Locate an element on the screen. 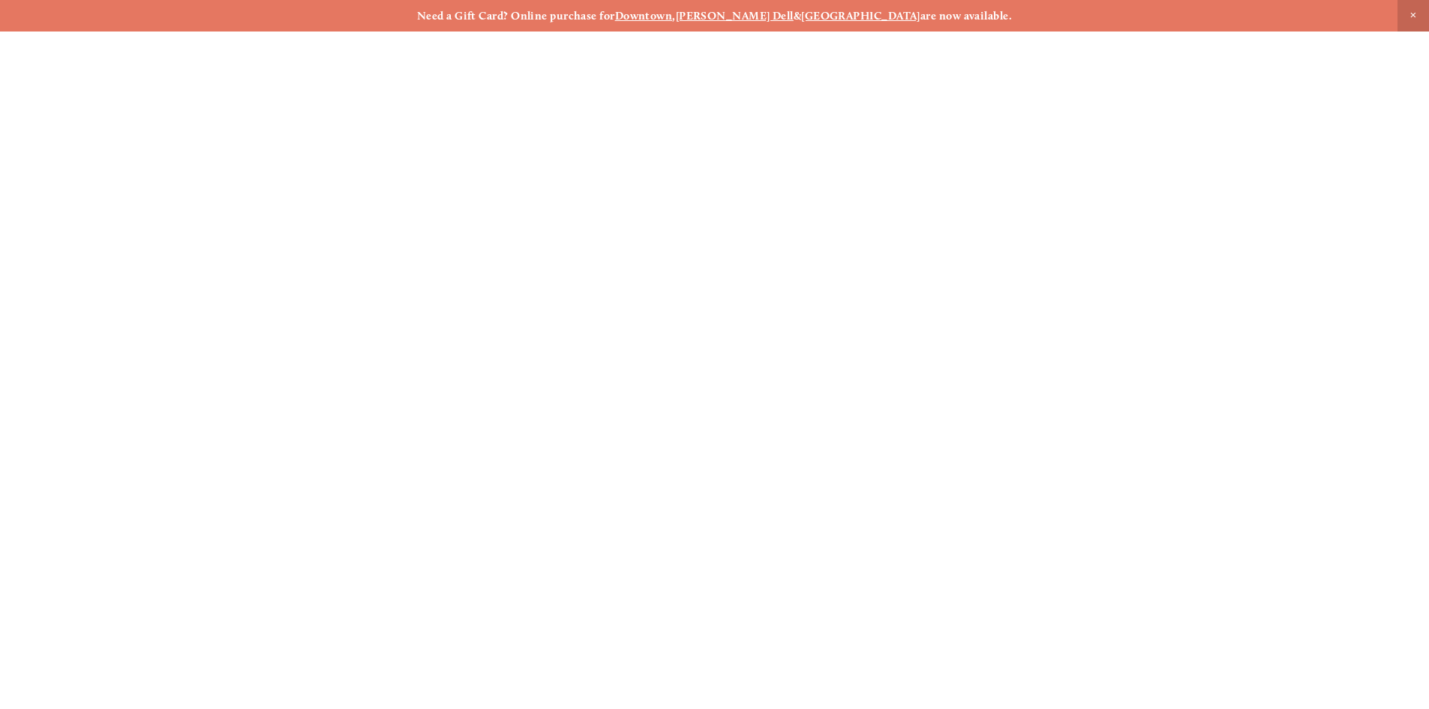 This screenshot has width=1429, height=709. strong: are now available. is located at coordinates (966, 16).